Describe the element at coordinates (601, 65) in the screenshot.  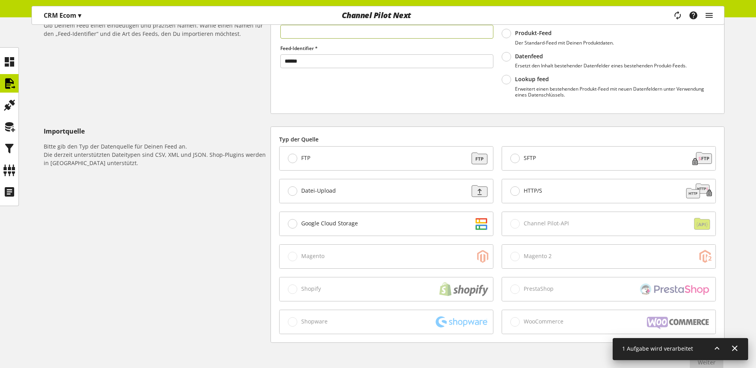
I see `p: Ersetzt den Inhalt bestehender Datenfelder eines bestehenden Produkt-Feeds.` at that location.